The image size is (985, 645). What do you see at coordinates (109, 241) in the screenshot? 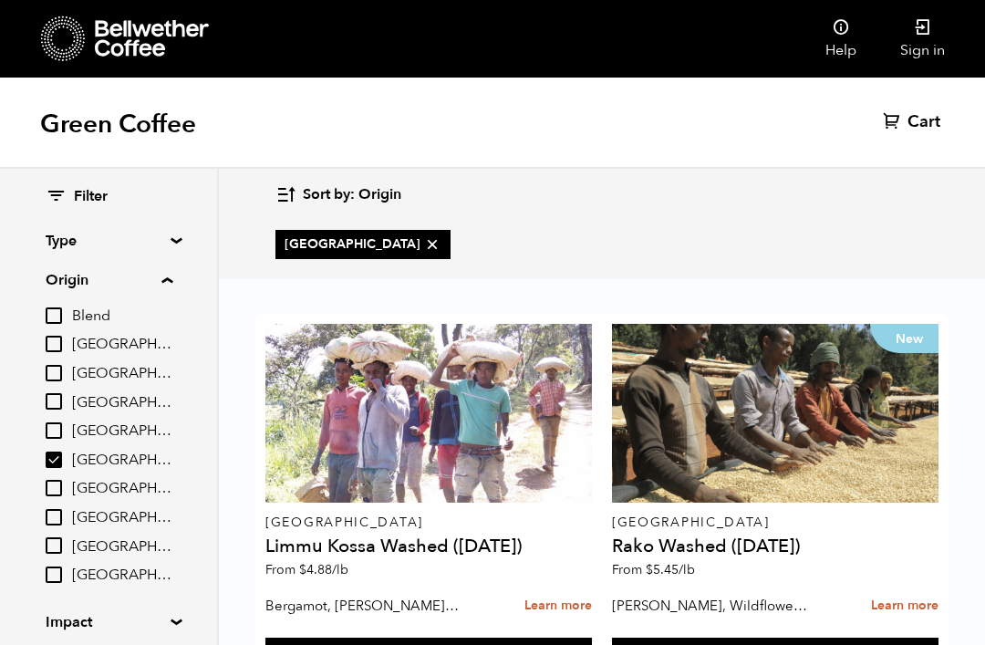
I see `summary: Type` at bounding box center [109, 241].